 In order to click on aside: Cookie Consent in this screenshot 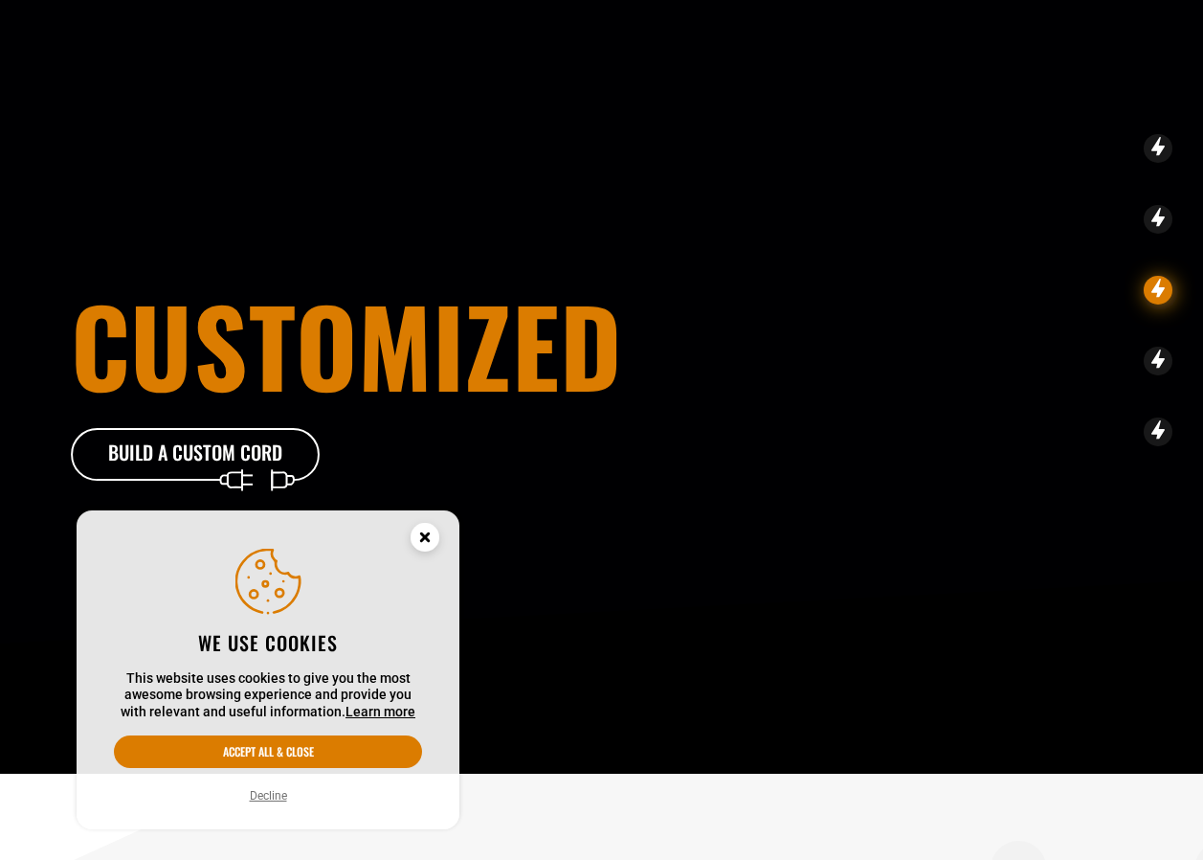, I will do `click(268, 670)`.